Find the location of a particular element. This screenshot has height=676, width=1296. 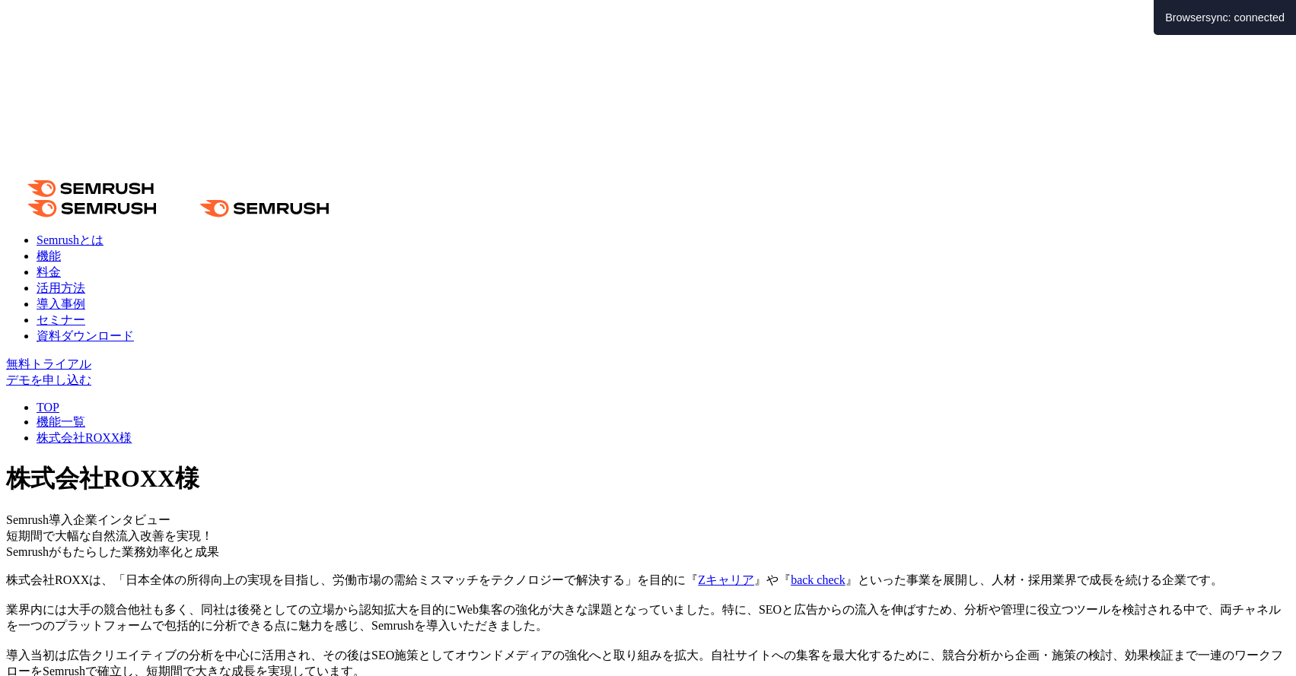

a: セミナー is located at coordinates (61, 320).